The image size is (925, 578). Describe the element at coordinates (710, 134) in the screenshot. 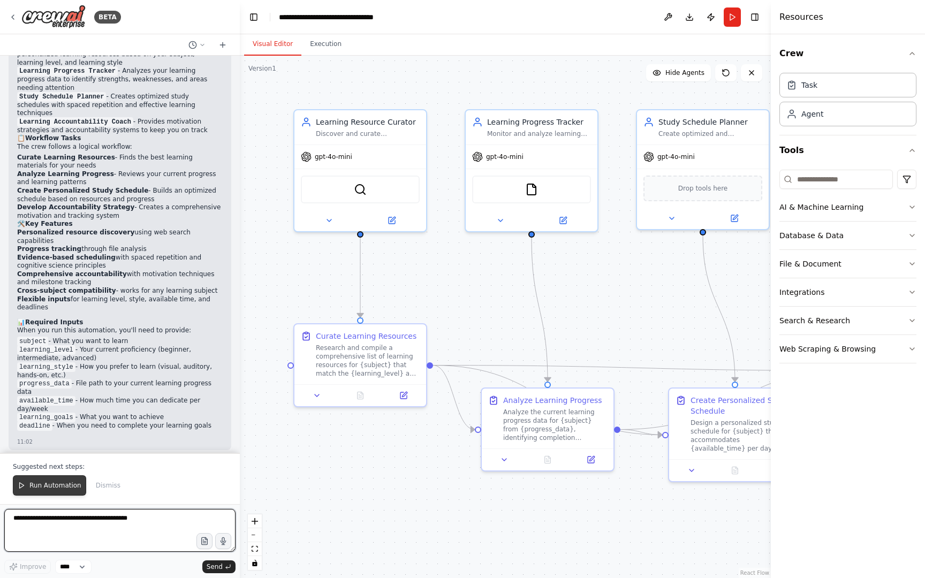

I see `div: Create optimized and personalized study schedules for {subject} based on {available_time}, {learn...` at that location.